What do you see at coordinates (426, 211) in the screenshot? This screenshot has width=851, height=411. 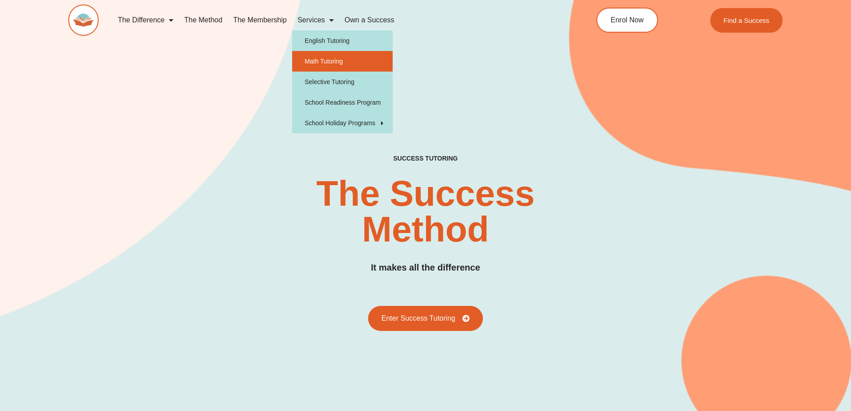 I see `h2: The Success Method` at bounding box center [426, 211].